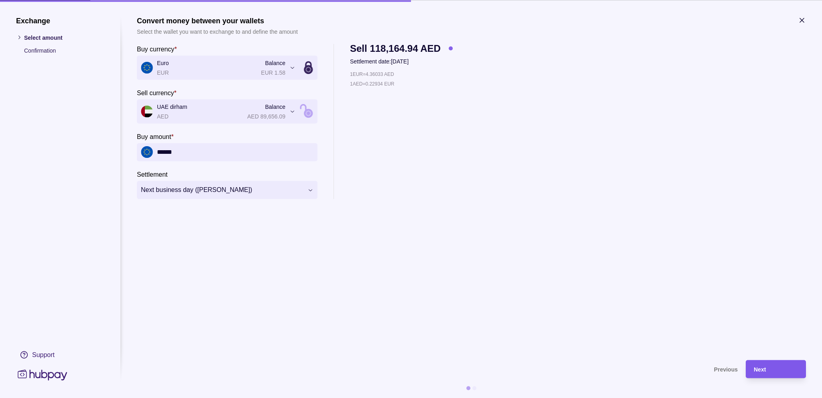 This screenshot has width=822, height=398. I want to click on p: Select the wallet you want to exchange to and define the amount, so click(217, 31).